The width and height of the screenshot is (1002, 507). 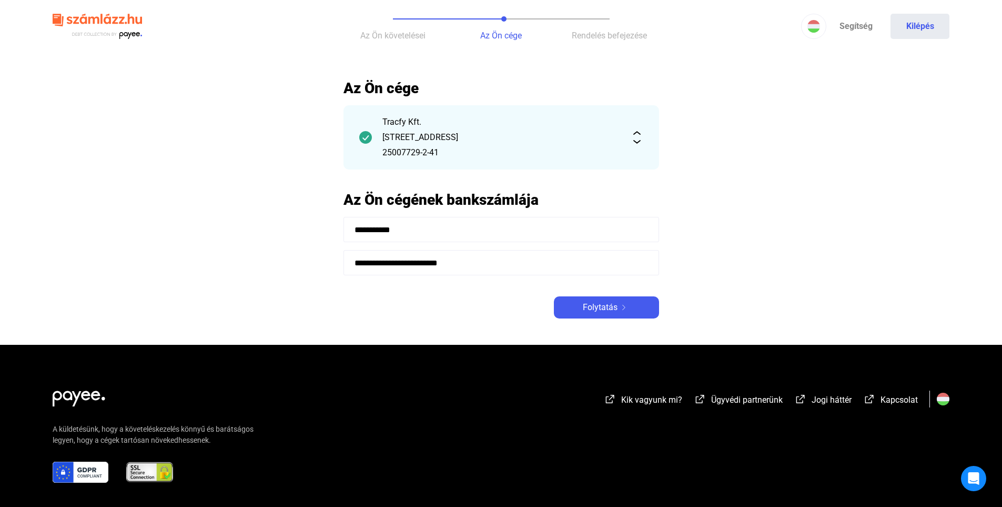 I want to click on h2: Az Ön cége, so click(x=501, y=88).